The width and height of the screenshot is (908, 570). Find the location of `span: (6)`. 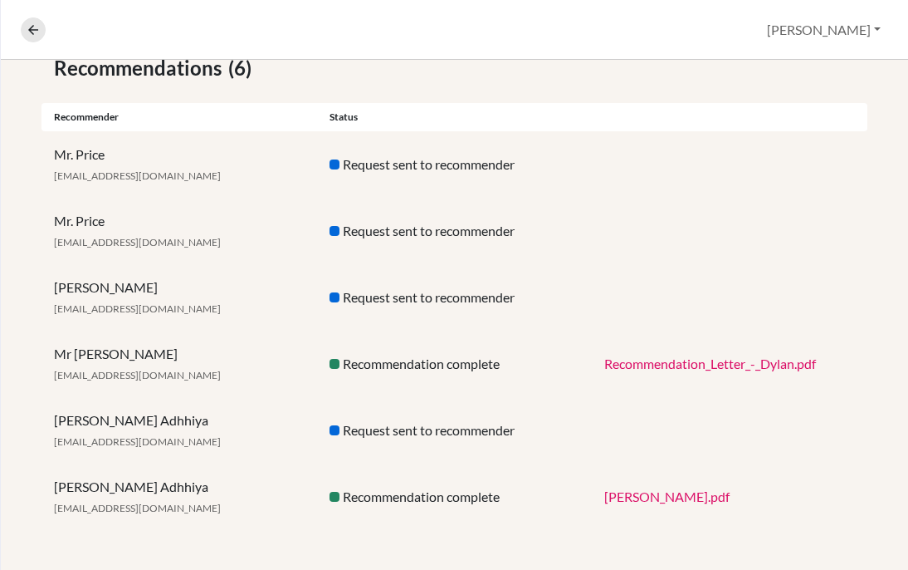

span: (6) is located at coordinates (243, 68).